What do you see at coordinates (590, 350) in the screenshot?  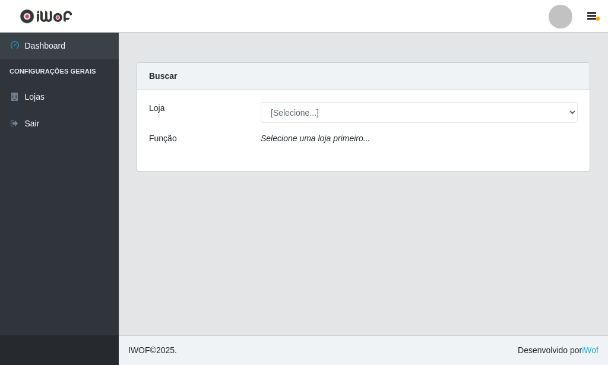 I see `a: iWof` at bounding box center [590, 350].